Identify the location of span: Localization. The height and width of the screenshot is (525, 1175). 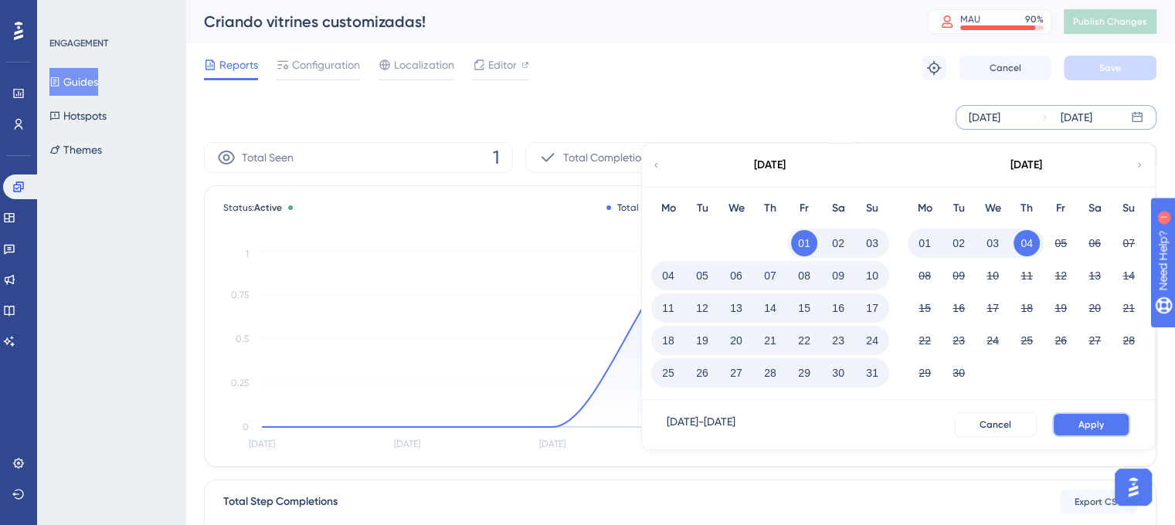
(424, 65).